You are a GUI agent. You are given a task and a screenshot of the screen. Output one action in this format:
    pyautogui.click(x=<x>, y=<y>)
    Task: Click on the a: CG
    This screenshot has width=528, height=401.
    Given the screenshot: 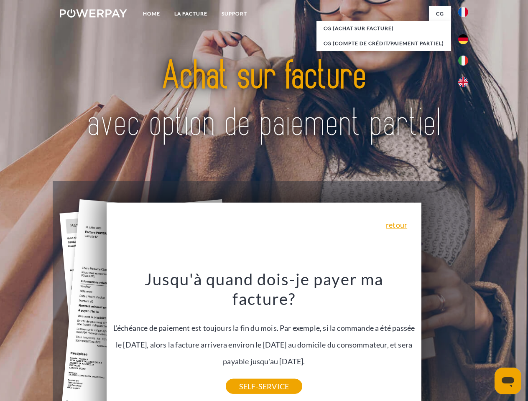 What is the action you would take?
    pyautogui.click(x=440, y=14)
    